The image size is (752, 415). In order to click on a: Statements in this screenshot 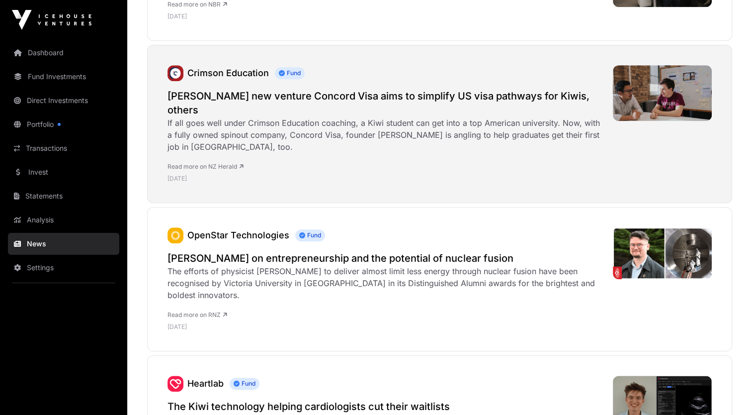, I will do `click(64, 196)`.